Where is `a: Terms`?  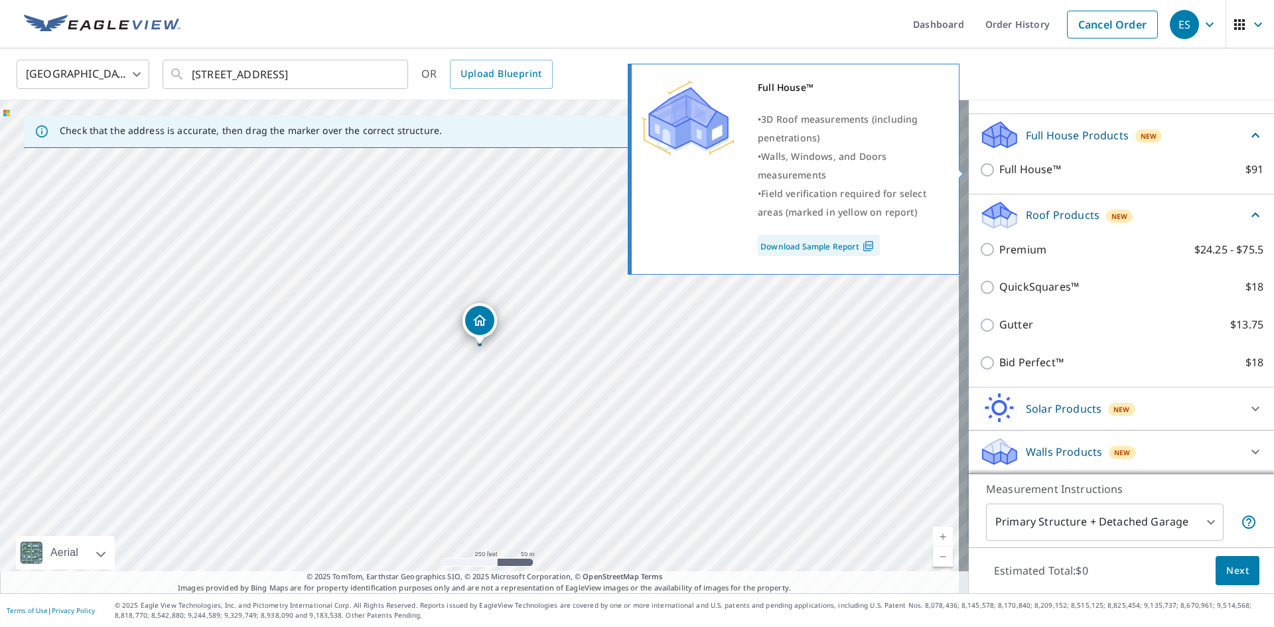
a: Terms is located at coordinates (652, 576).